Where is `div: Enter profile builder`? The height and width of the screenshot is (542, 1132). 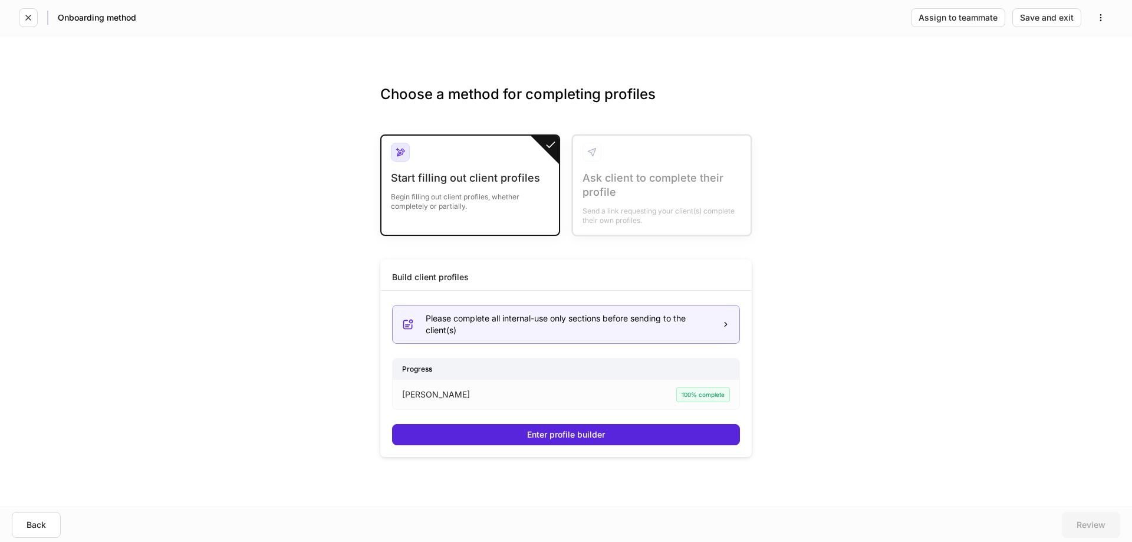 div: Enter profile builder is located at coordinates (566, 434).